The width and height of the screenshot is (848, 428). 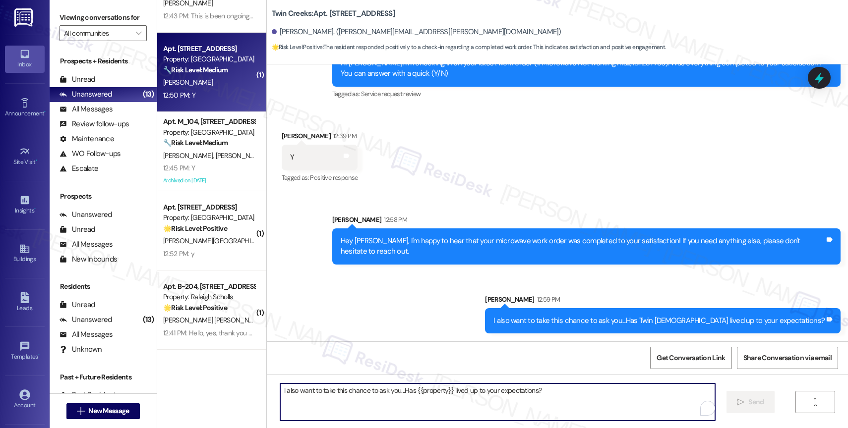 I want to click on a: Buildings, so click(x=25, y=254).